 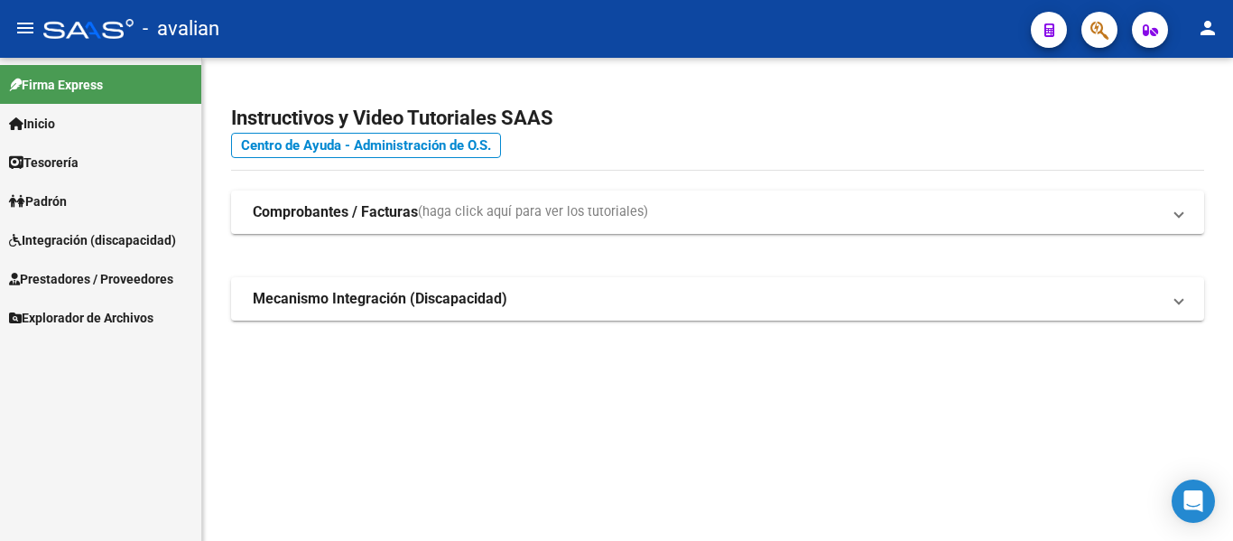 What do you see at coordinates (365, 145) in the screenshot?
I see `a: Centro de Ayuda - Administración de O.S.` at bounding box center [365, 145].